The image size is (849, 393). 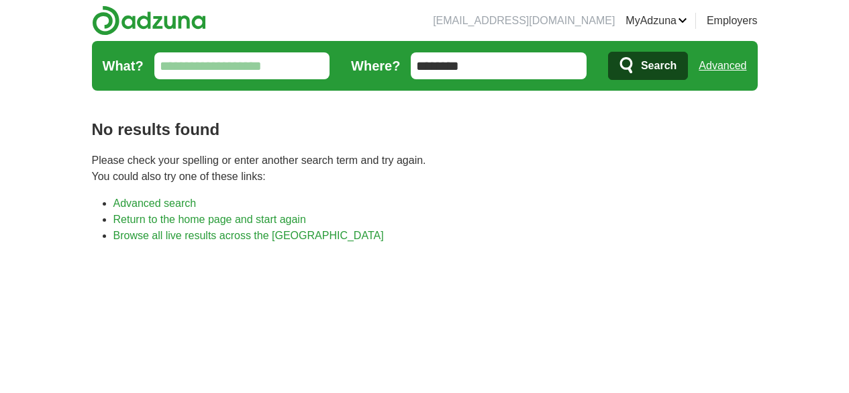 What do you see at coordinates (648, 66) in the screenshot?
I see `button: Search` at bounding box center [648, 66].